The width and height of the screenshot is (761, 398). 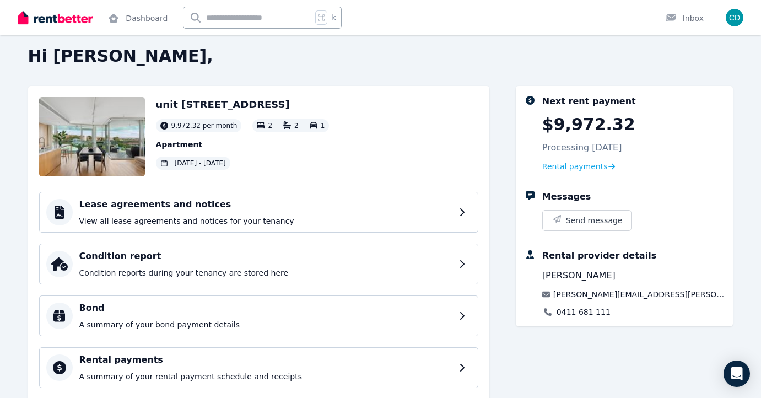 I want to click on span: 1, so click(x=323, y=126).